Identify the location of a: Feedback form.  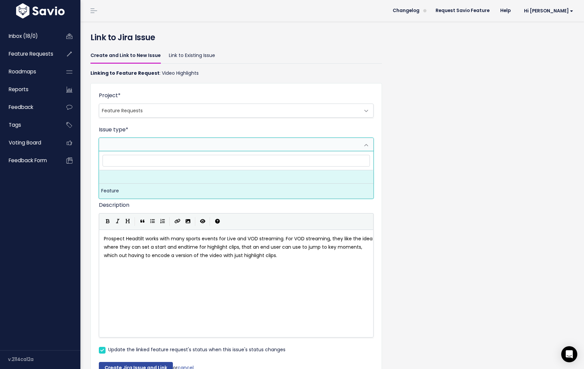
(28, 160).